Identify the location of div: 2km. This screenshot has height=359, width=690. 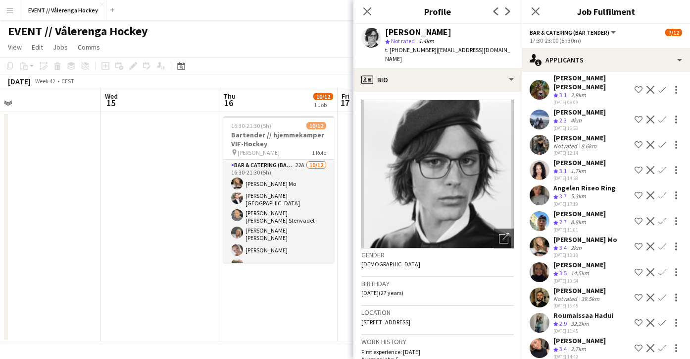
(576, 248).